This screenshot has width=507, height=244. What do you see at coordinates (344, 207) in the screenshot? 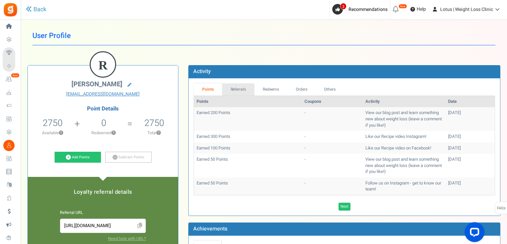
I see `a: Next` at bounding box center [344, 207].